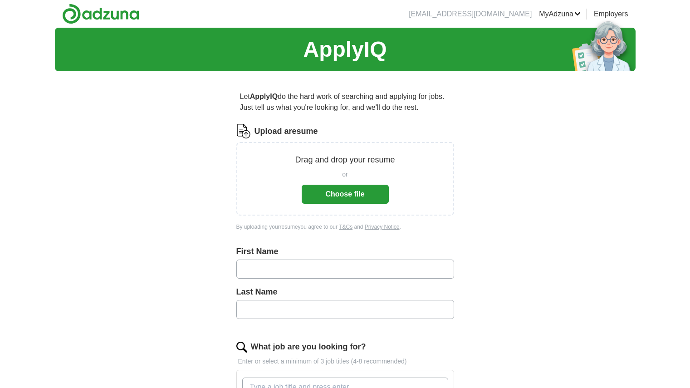 The width and height of the screenshot is (690, 388). What do you see at coordinates (382, 227) in the screenshot?
I see `a: Privacy Notice` at bounding box center [382, 227].